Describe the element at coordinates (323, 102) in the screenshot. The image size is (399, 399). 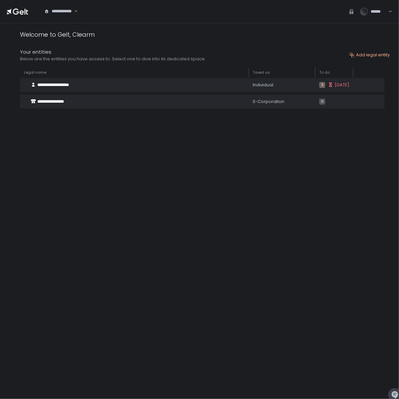
I see `span: 0` at that location.